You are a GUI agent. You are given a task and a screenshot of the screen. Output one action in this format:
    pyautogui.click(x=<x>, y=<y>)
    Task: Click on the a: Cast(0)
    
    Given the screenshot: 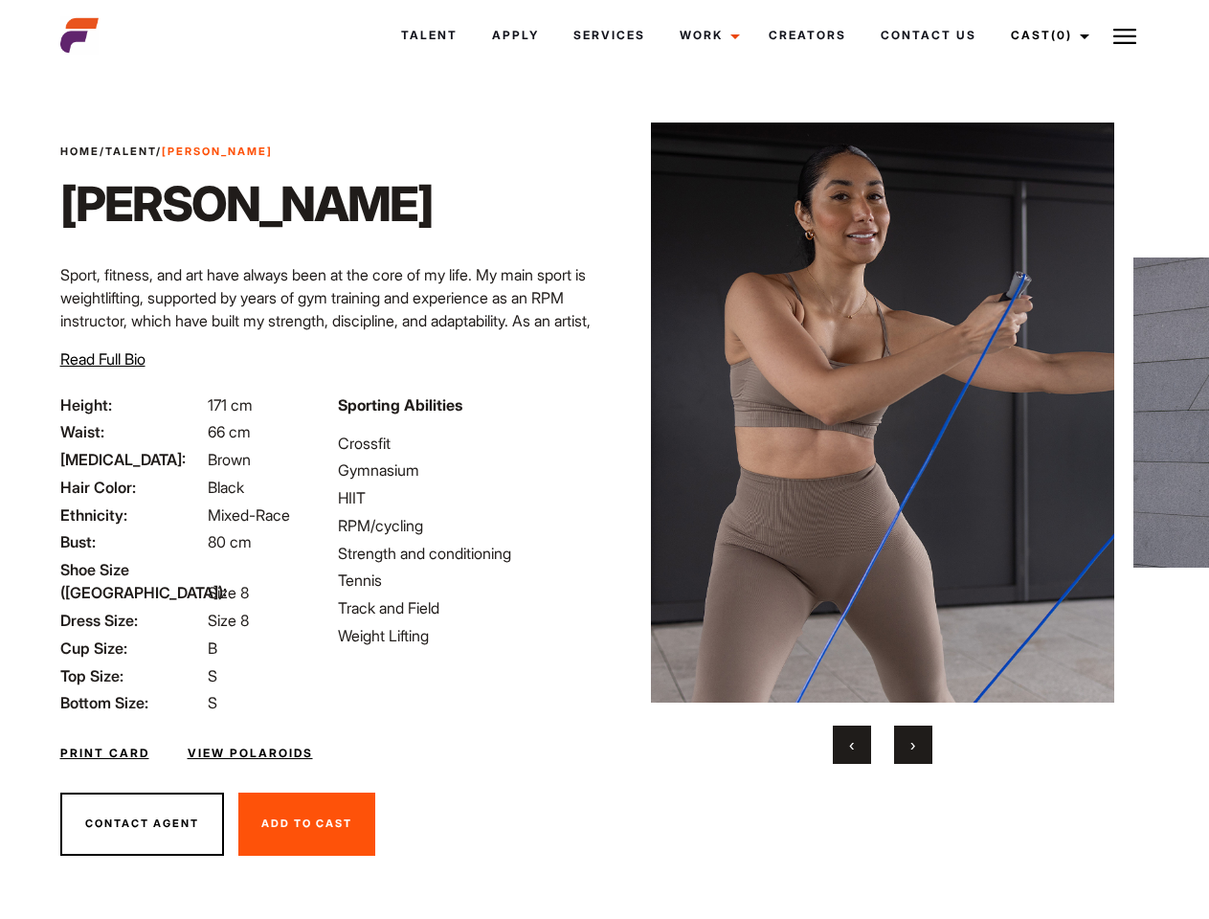 What is the action you would take?
    pyautogui.click(x=1048, y=35)
    